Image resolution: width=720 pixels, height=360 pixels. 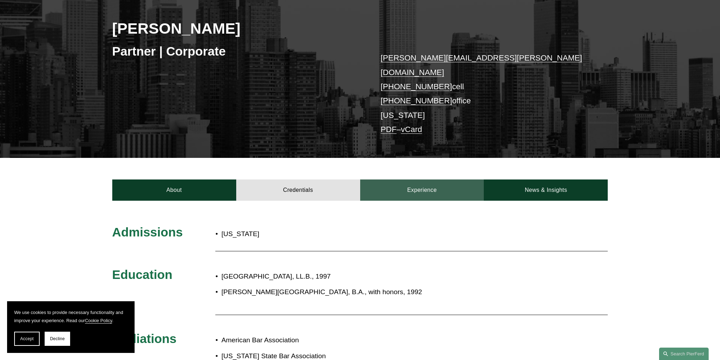 What do you see at coordinates (57, 339) in the screenshot?
I see `button: Decline` at bounding box center [57, 339].